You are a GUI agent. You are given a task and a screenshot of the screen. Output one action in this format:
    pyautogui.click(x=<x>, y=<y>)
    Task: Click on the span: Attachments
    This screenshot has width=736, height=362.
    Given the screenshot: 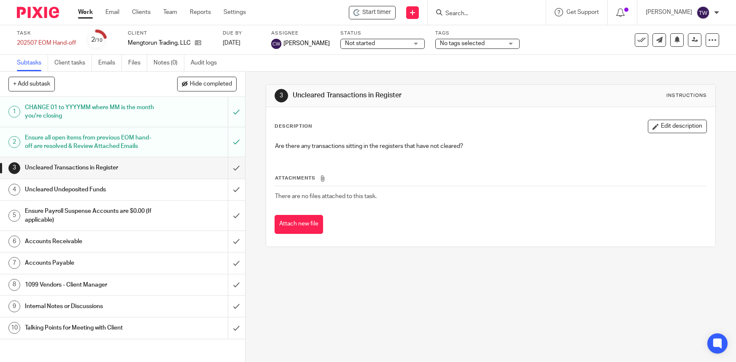 What is the action you would take?
    pyautogui.click(x=295, y=178)
    